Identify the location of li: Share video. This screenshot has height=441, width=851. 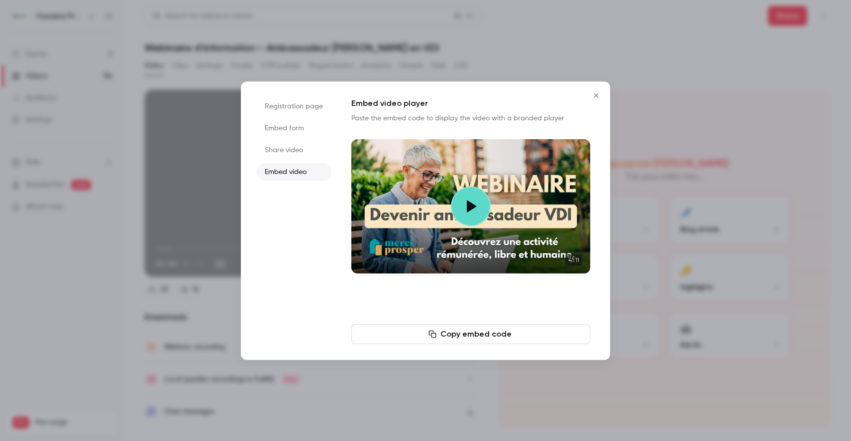
(294, 150).